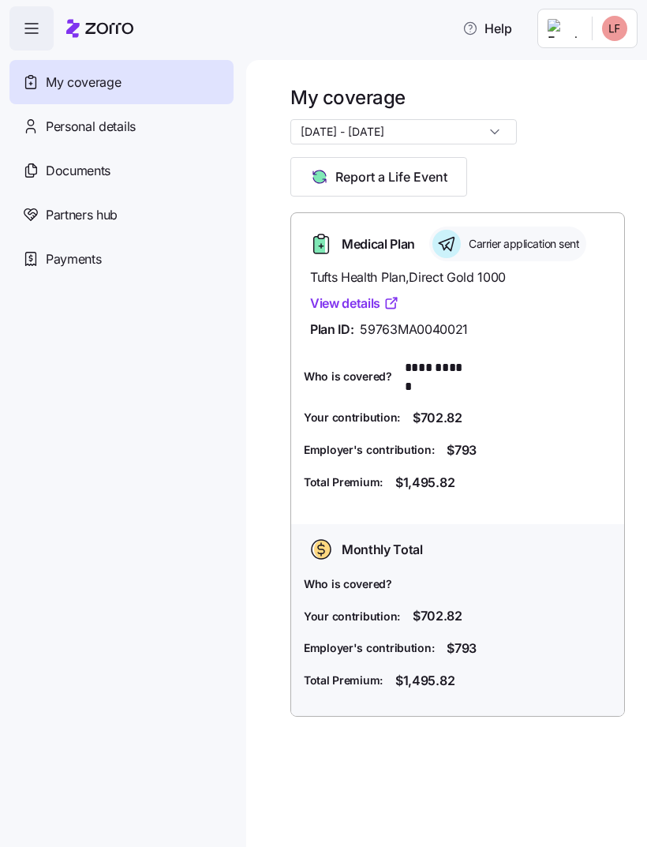 The height and width of the screenshot is (847, 647). I want to click on span: Personal details, so click(91, 126).